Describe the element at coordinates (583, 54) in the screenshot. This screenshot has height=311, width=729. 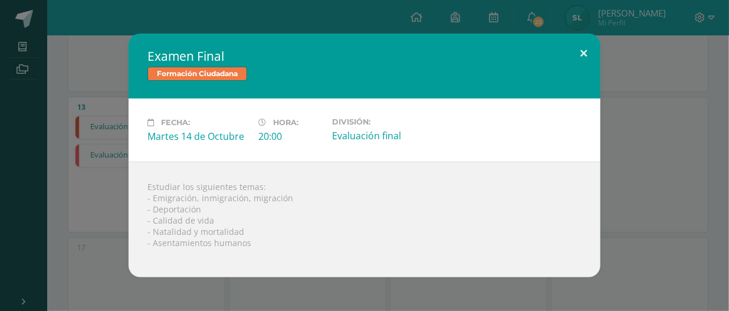
I see `button: Close (Esc)` at that location.